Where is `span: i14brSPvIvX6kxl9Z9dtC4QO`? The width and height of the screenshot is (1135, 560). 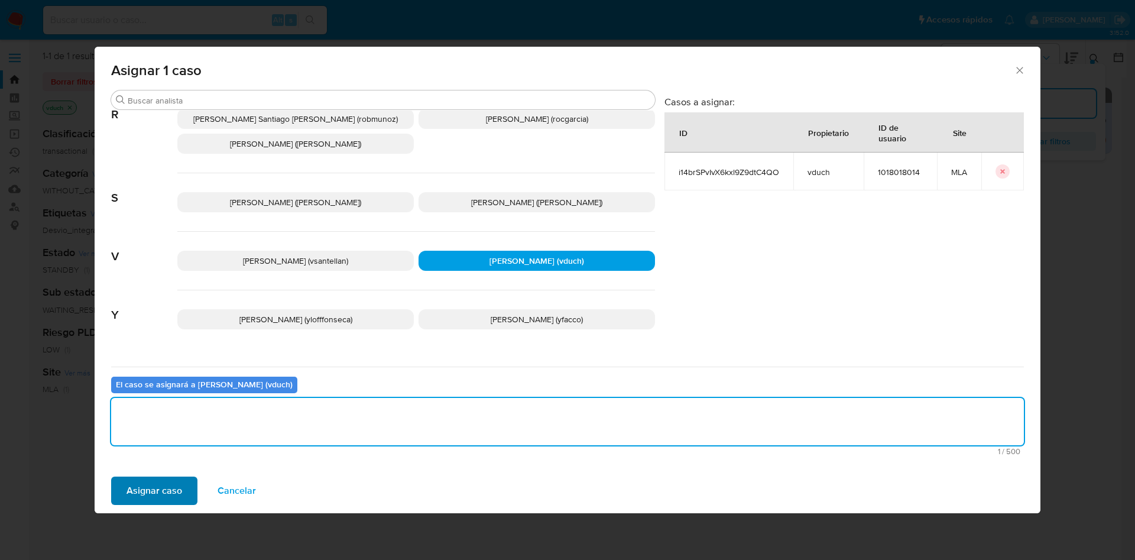
span: i14brSPvIvX6kxl9Z9dtC4QO is located at coordinates (729, 172).